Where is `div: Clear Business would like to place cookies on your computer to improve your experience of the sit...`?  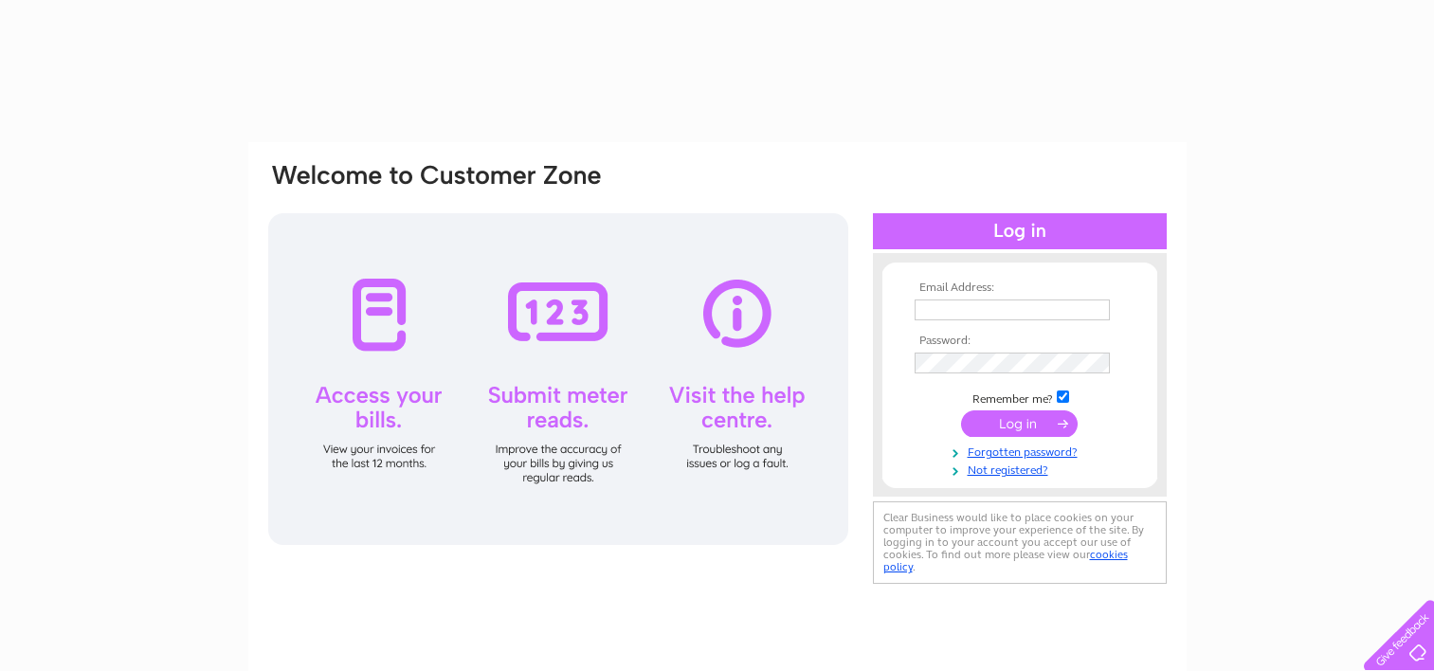
div: Clear Business would like to place cookies on your computer to improve your experience of the sit... is located at coordinates (1020, 542).